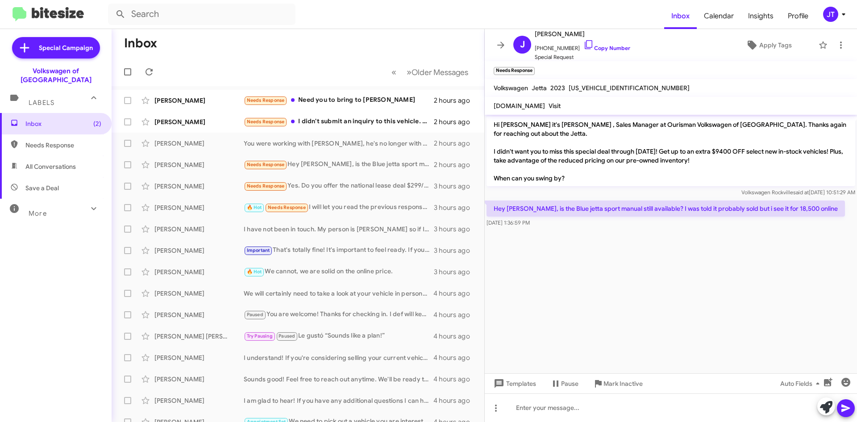 The width and height of the screenshot is (857, 422). What do you see at coordinates (618, 383) in the screenshot?
I see `button: Mark Inactive` at bounding box center [618, 383].